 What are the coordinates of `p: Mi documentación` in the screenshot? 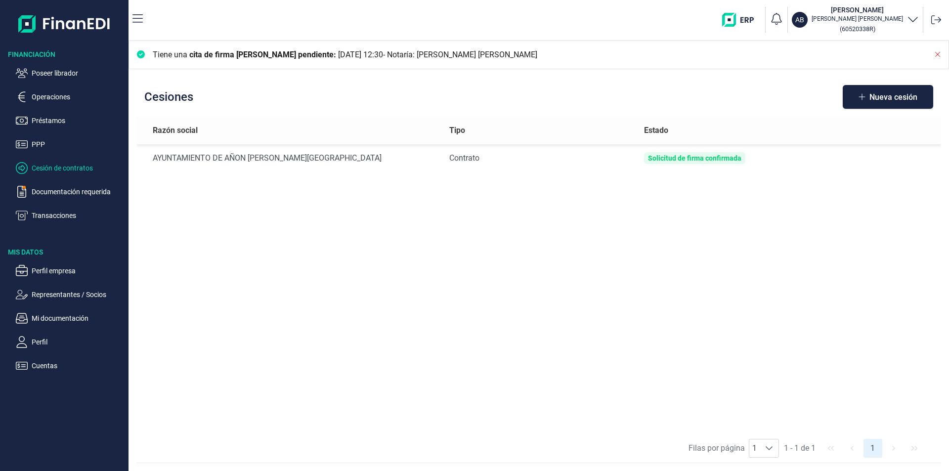 It's located at (78, 318).